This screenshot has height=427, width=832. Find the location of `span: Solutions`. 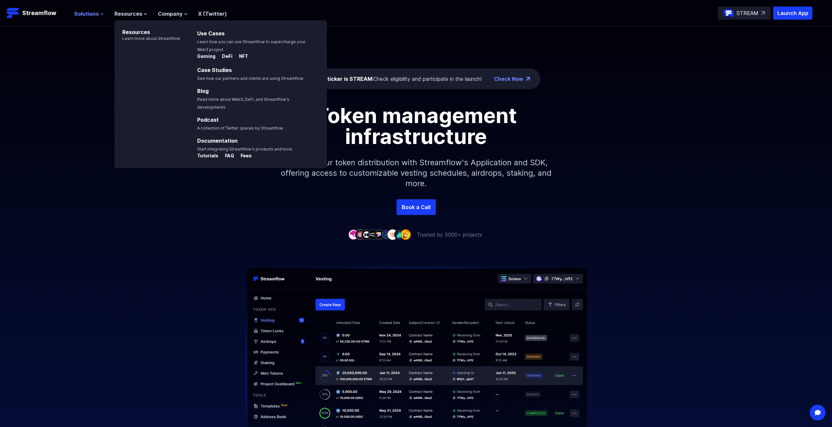

span: Solutions is located at coordinates (86, 14).